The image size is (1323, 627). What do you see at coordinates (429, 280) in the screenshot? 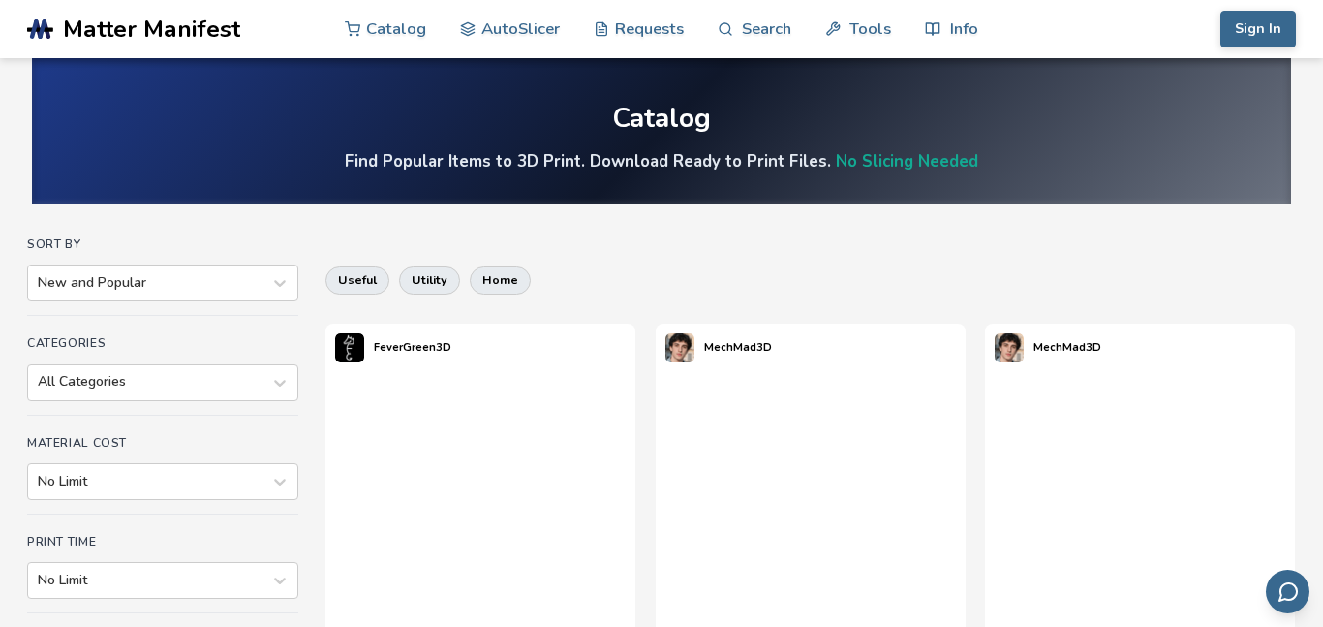
I see `button: utility` at bounding box center [429, 280].